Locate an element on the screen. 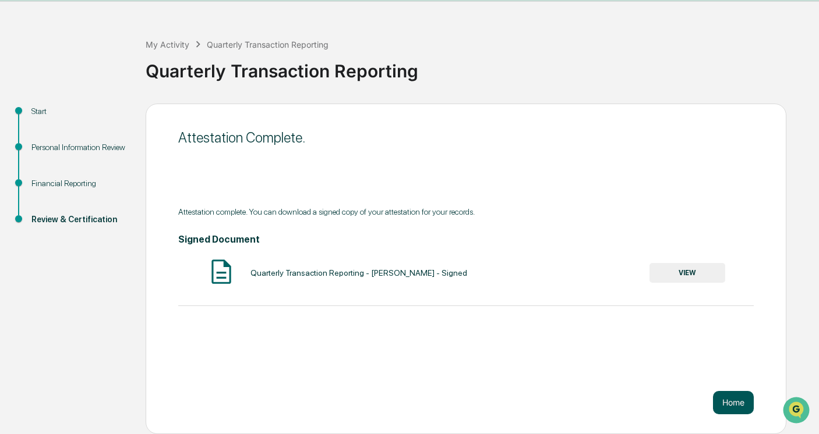  img: f2157a4c-a0d3-4daa-907e-bb6f0de503a5-1751232295721 is located at coordinates (15, 15).